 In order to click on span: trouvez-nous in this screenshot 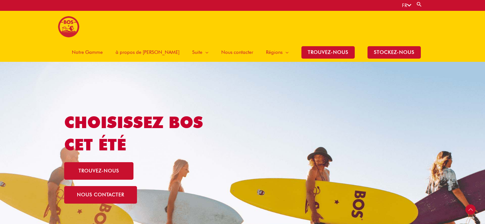, I will do `click(99, 171)`.